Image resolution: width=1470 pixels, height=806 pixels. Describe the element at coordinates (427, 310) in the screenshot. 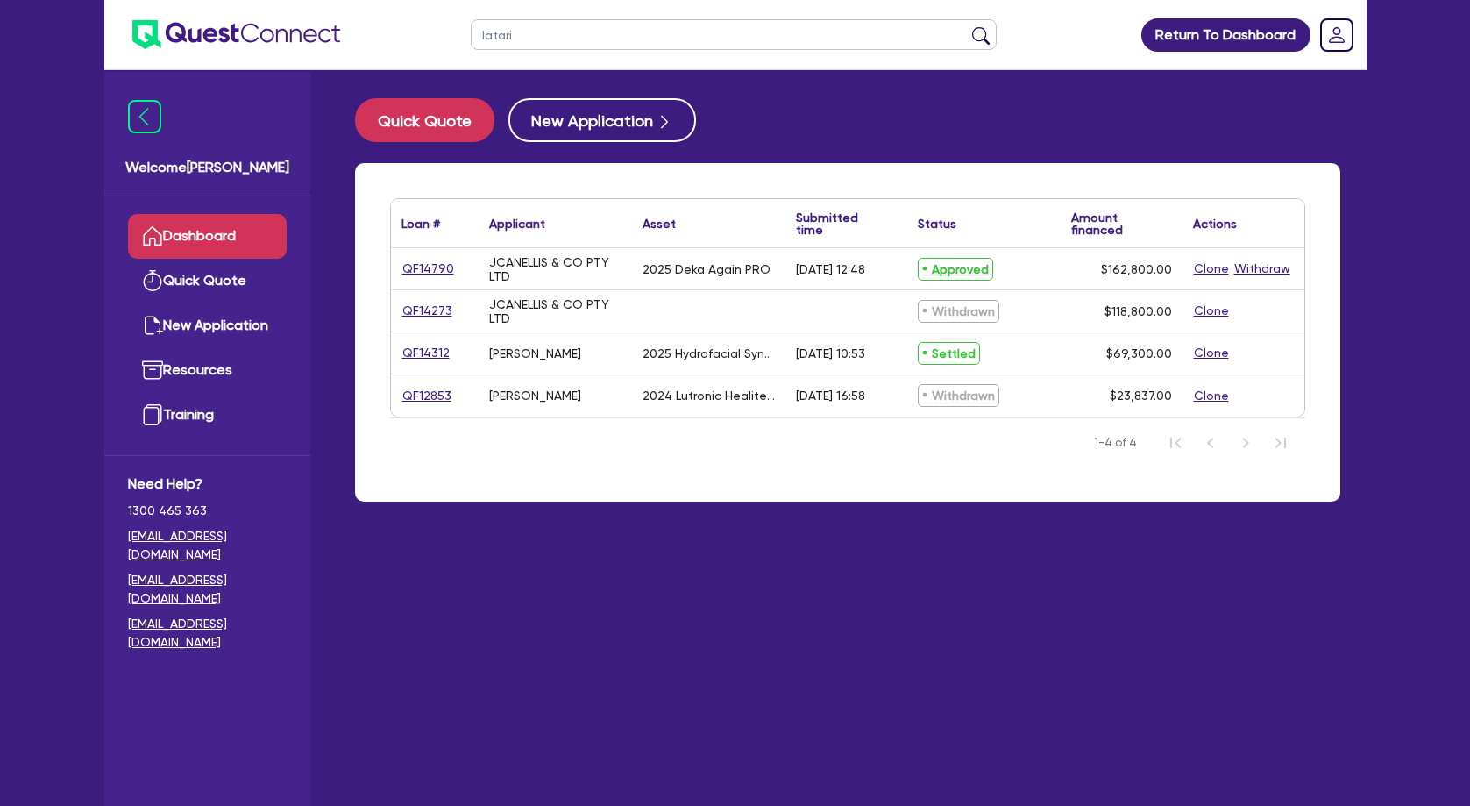

I see `a: QF14273` at that location.